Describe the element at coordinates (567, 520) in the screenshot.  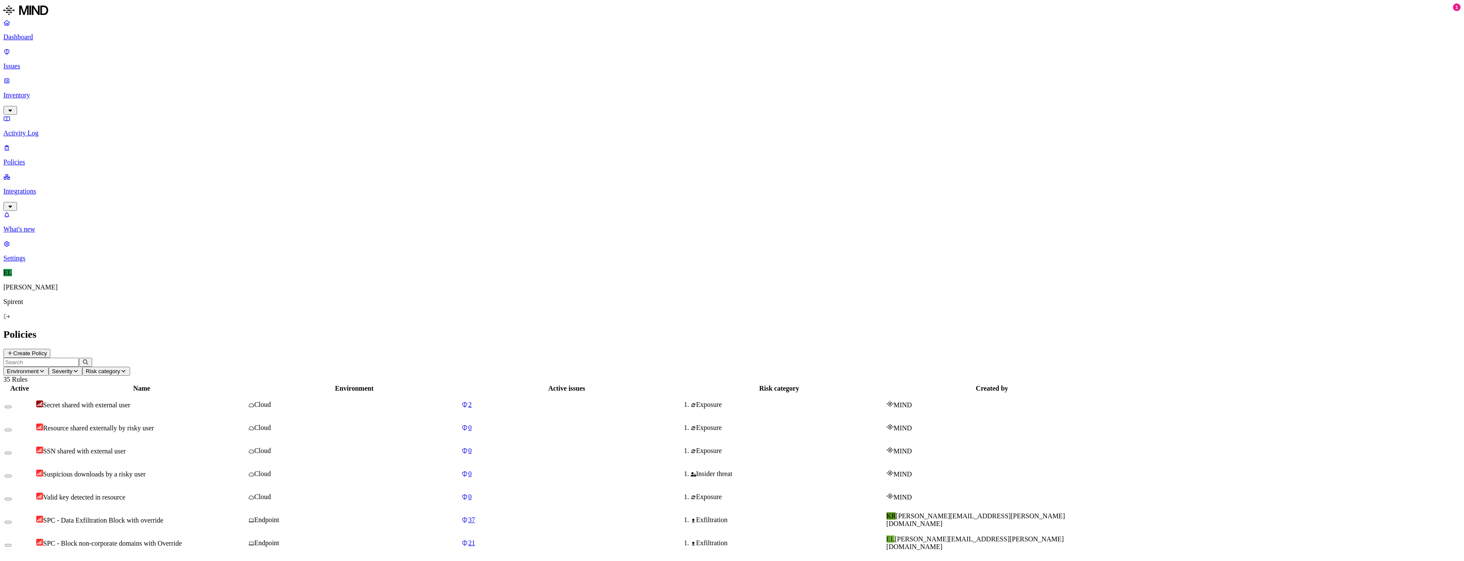
I see `a: 37` at that location.